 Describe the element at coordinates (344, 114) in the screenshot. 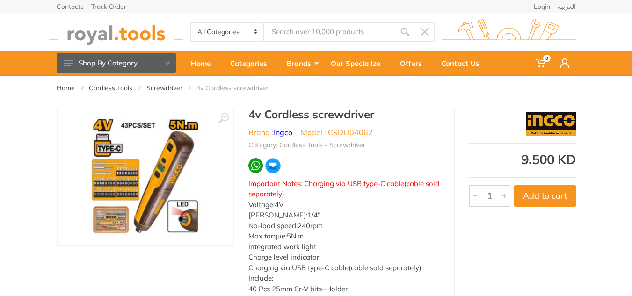

I see `h1: 4v Cordless screwdriver` at that location.